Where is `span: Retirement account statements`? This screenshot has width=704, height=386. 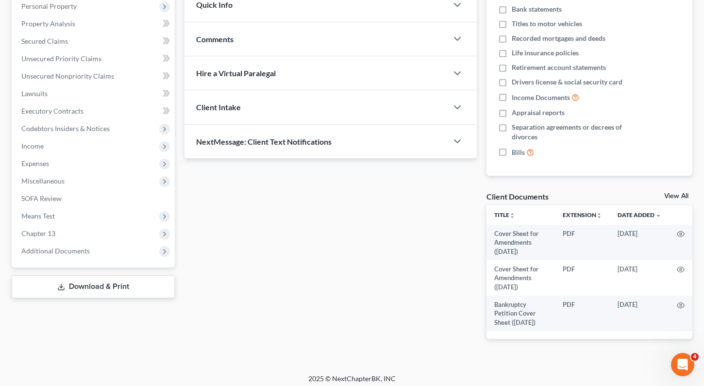
span: Retirement account statements is located at coordinates (559, 67).